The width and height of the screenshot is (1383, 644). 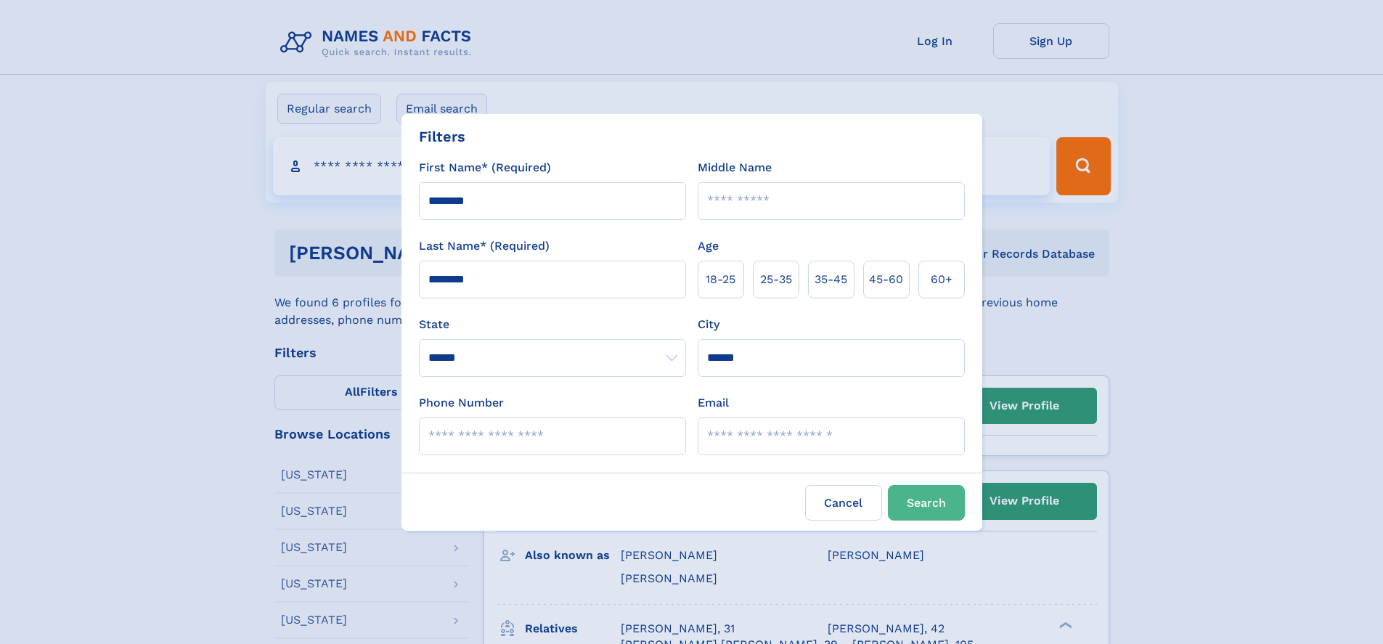 I want to click on span: 25‑35, so click(x=776, y=279).